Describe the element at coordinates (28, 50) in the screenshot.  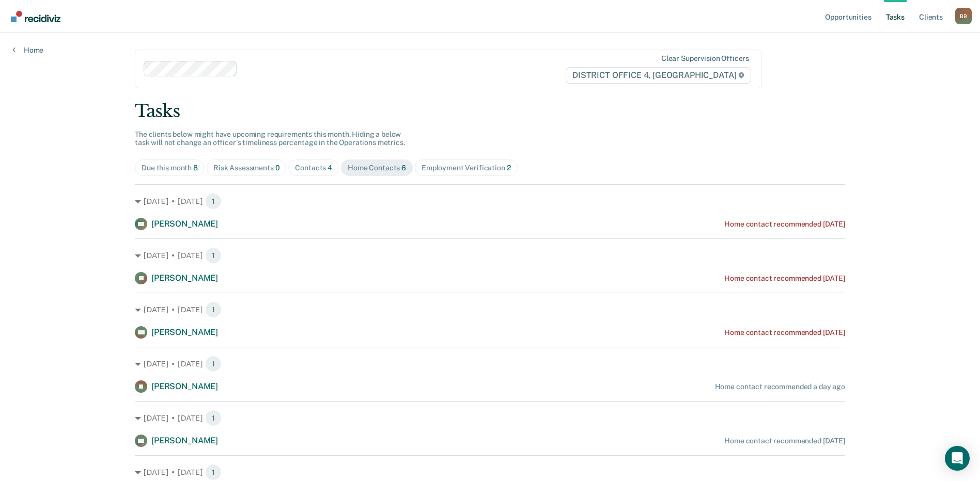
I see `a: Home` at that location.